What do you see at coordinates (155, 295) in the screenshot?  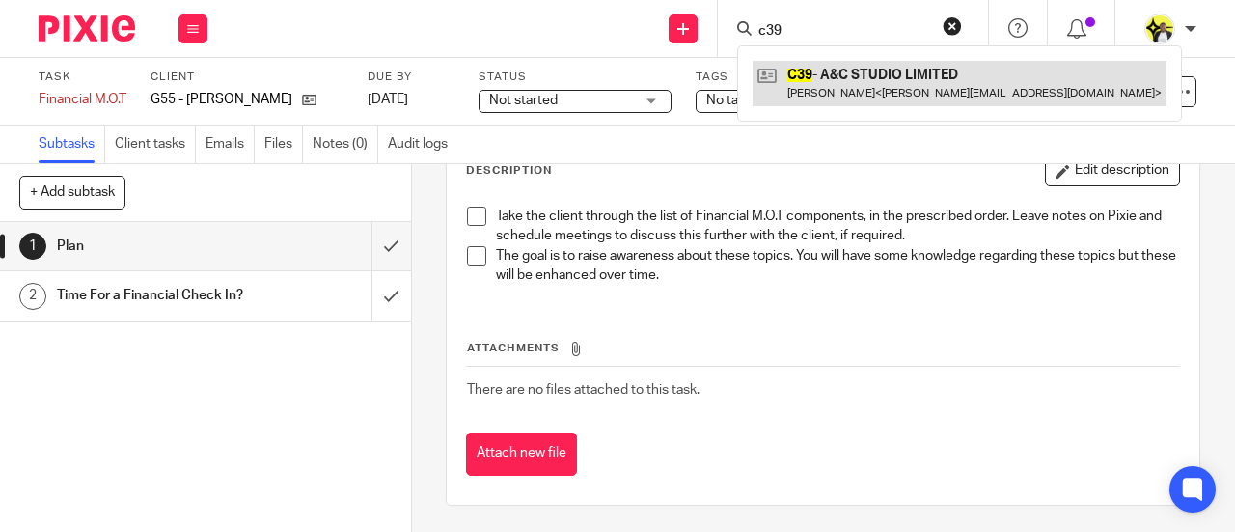 I see `h1: Time For a Financial Check In?` at bounding box center [155, 295].